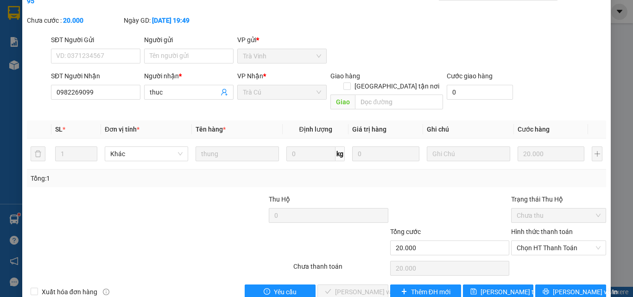 This screenshot has height=297, width=633. Describe the element at coordinates (237, 154) in the screenshot. I see `input: VD: Bàn, Ghế` at that location.